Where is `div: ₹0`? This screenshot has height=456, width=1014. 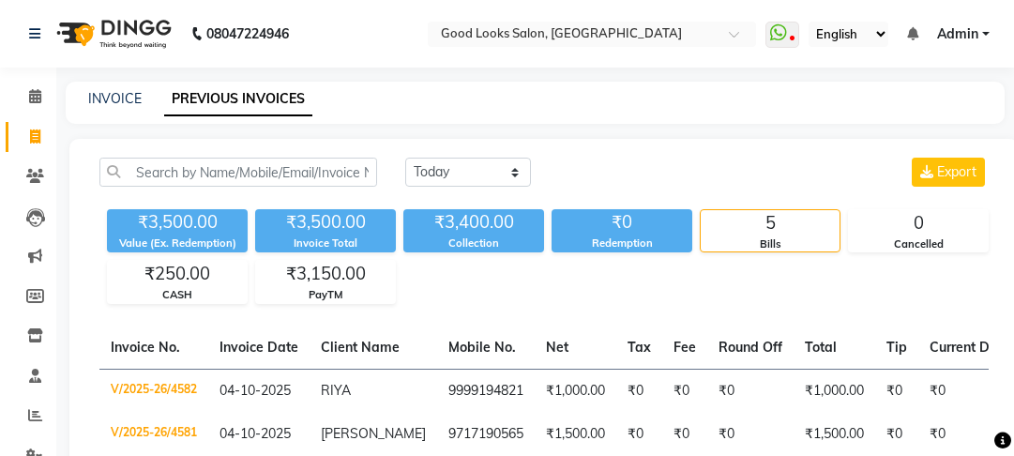 div: ₹0 is located at coordinates (622, 222).